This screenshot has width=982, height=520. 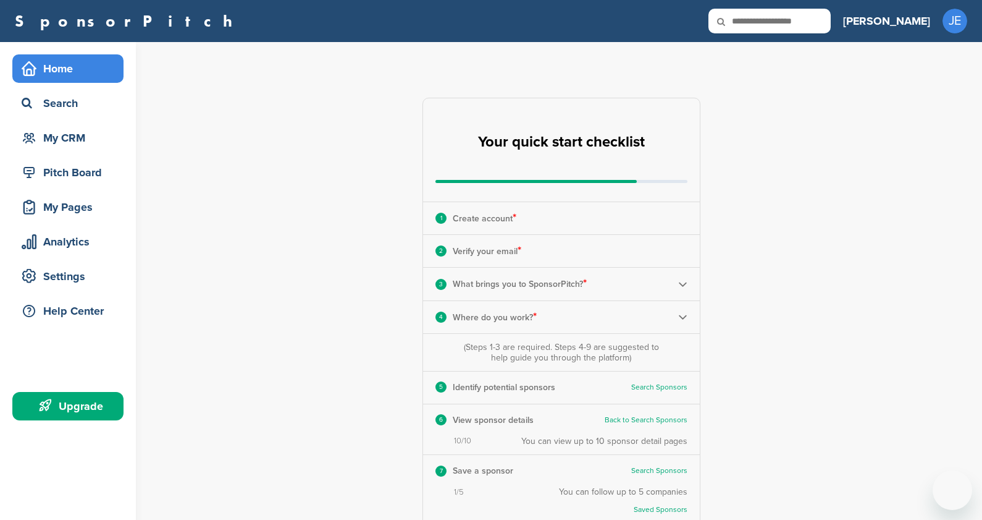 I want to click on div: 5, so click(x=441, y=387).